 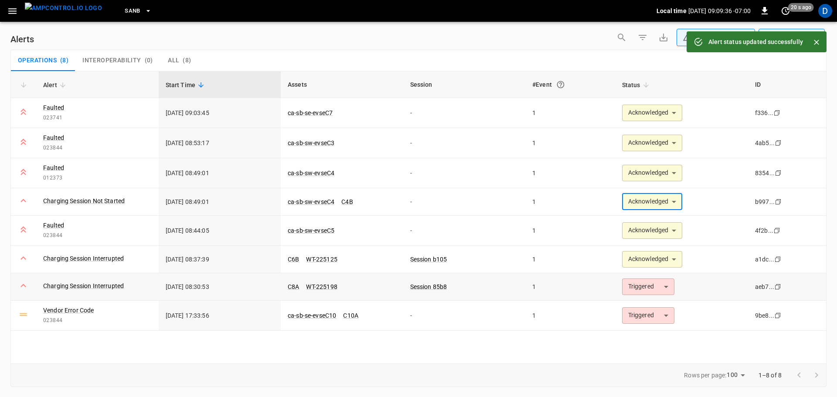 I want to click on a: WT-225198, so click(x=321, y=287).